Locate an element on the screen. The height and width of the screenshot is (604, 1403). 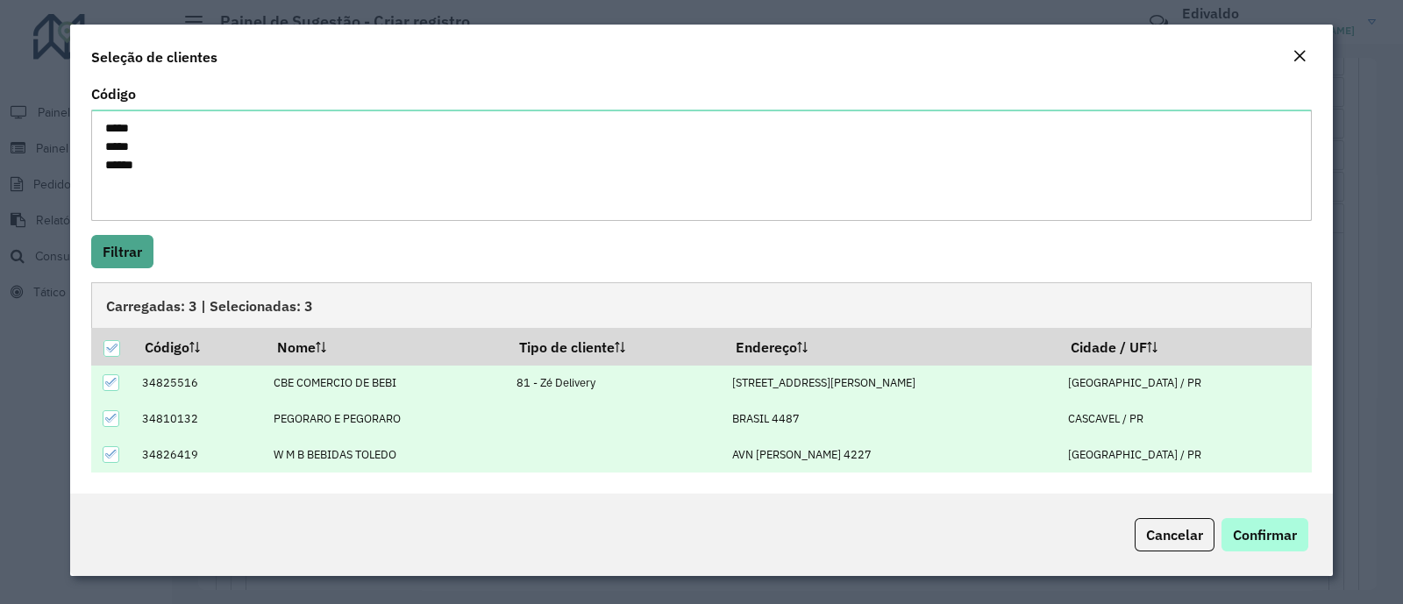
td: PEGORARO E PEGORARO is located at coordinates (386, 418).